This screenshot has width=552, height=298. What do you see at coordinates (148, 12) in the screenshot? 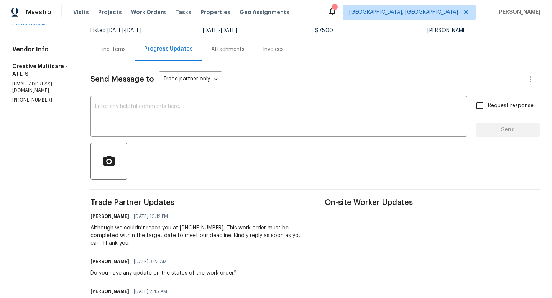
I see `span: Work Orders` at bounding box center [148, 12].